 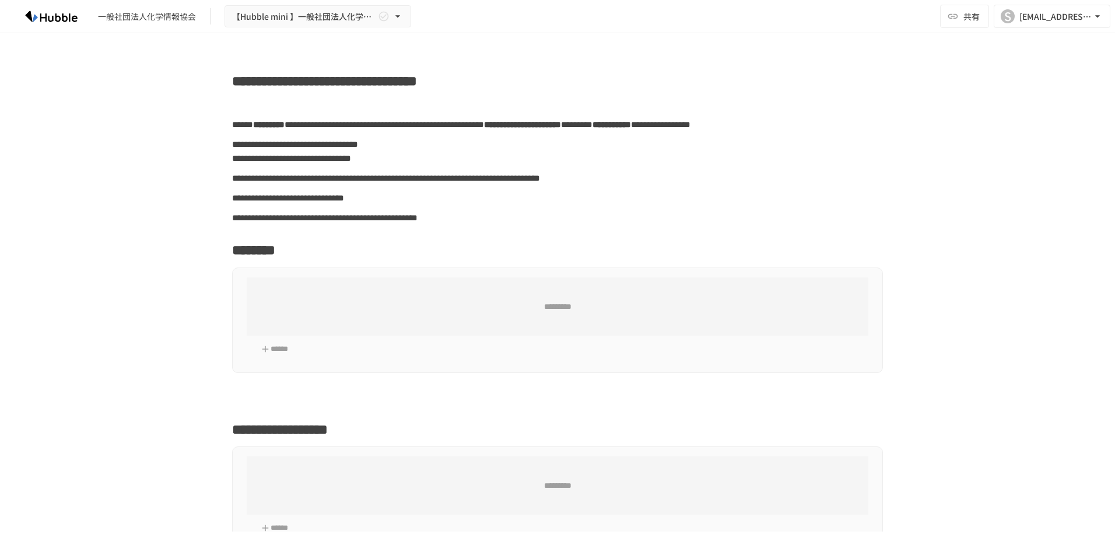 What do you see at coordinates (304, 16) in the screenshot?
I see `span: 【Hubble mini 】一般社団法人化学情報協会様×Hubble miniトライアル導入資料` at bounding box center [304, 16].